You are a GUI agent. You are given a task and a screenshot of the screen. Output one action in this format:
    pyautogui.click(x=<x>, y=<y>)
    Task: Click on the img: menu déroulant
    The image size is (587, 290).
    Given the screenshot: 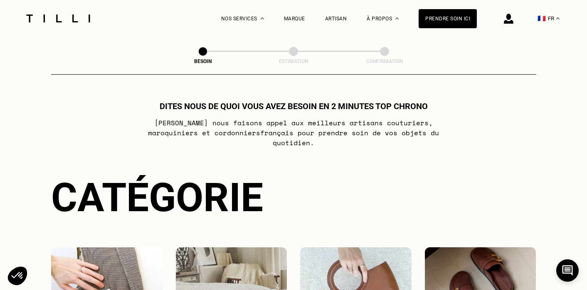 What is the action you would take?
    pyautogui.click(x=558, y=18)
    